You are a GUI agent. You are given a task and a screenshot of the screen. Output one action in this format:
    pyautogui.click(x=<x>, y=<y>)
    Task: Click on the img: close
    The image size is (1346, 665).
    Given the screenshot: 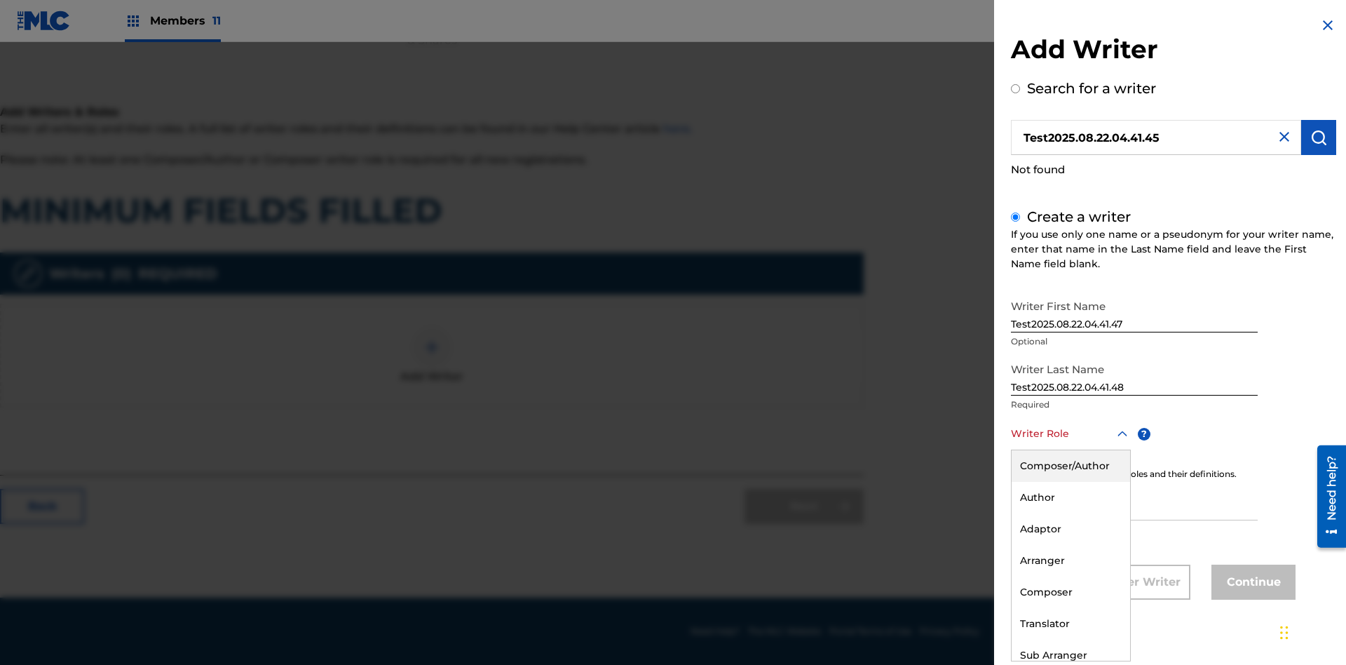 What is the action you would take?
    pyautogui.click(x=1284, y=137)
    